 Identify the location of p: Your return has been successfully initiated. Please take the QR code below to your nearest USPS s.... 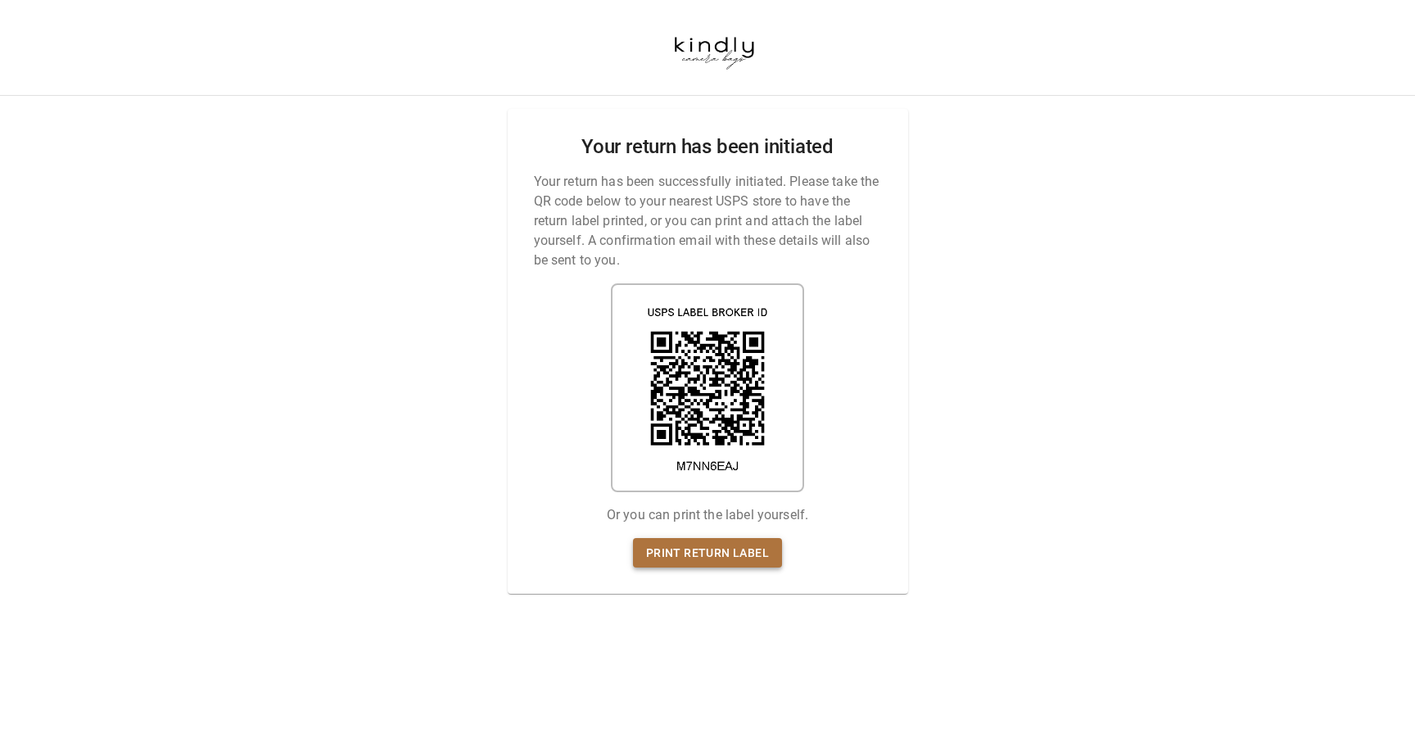
(707, 221).